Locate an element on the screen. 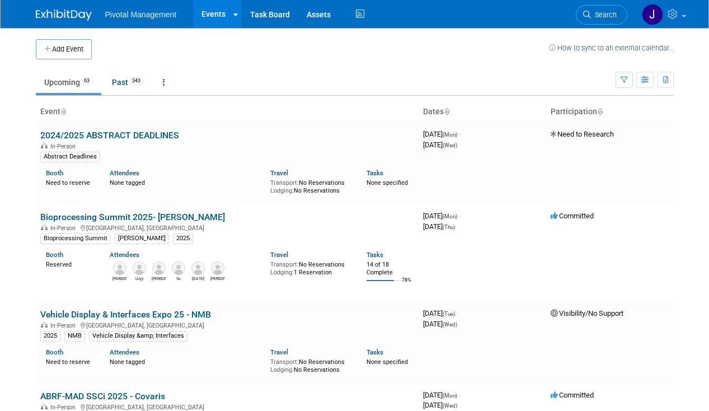  div: Abstract Deadlines is located at coordinates (70, 157).